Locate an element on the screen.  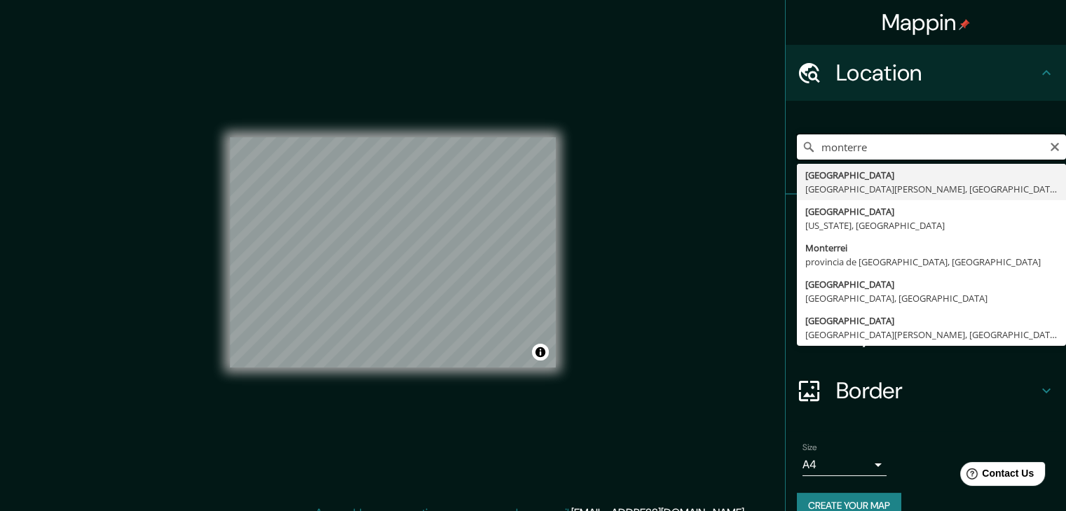
div: Border is located at coordinates (925, 391).